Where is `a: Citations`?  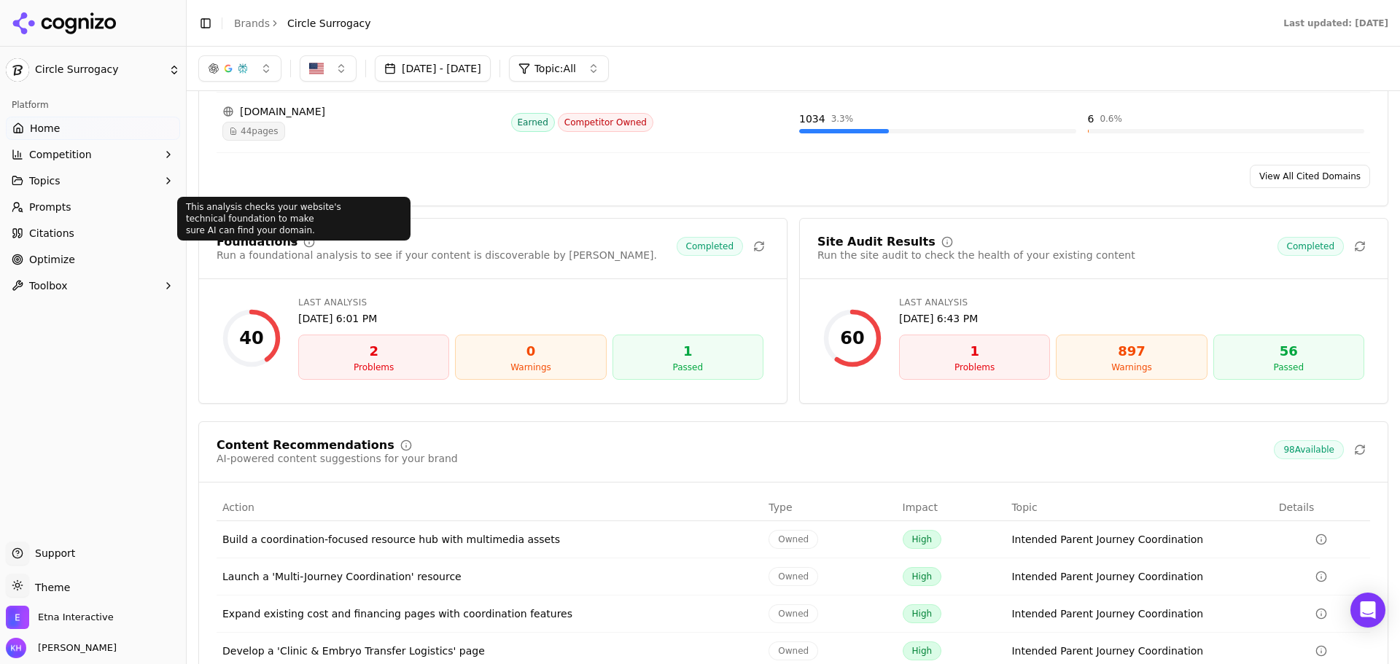
a: Citations is located at coordinates (93, 233).